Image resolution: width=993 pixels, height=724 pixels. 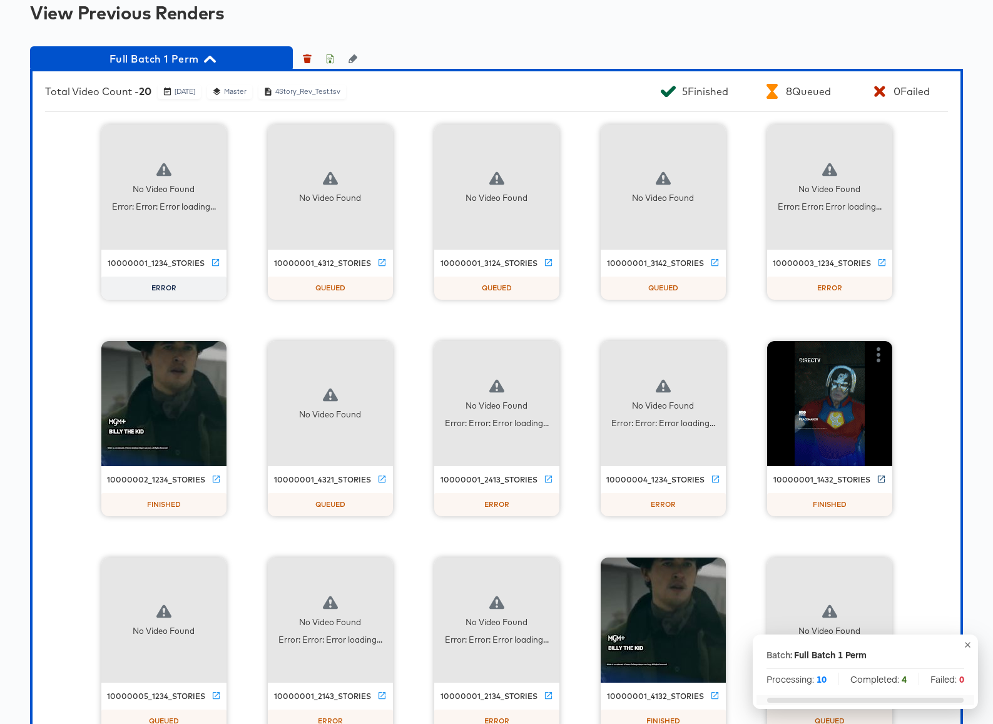 What do you see at coordinates (797, 679) in the screenshot?
I see `span: Processing:` at bounding box center [797, 679].